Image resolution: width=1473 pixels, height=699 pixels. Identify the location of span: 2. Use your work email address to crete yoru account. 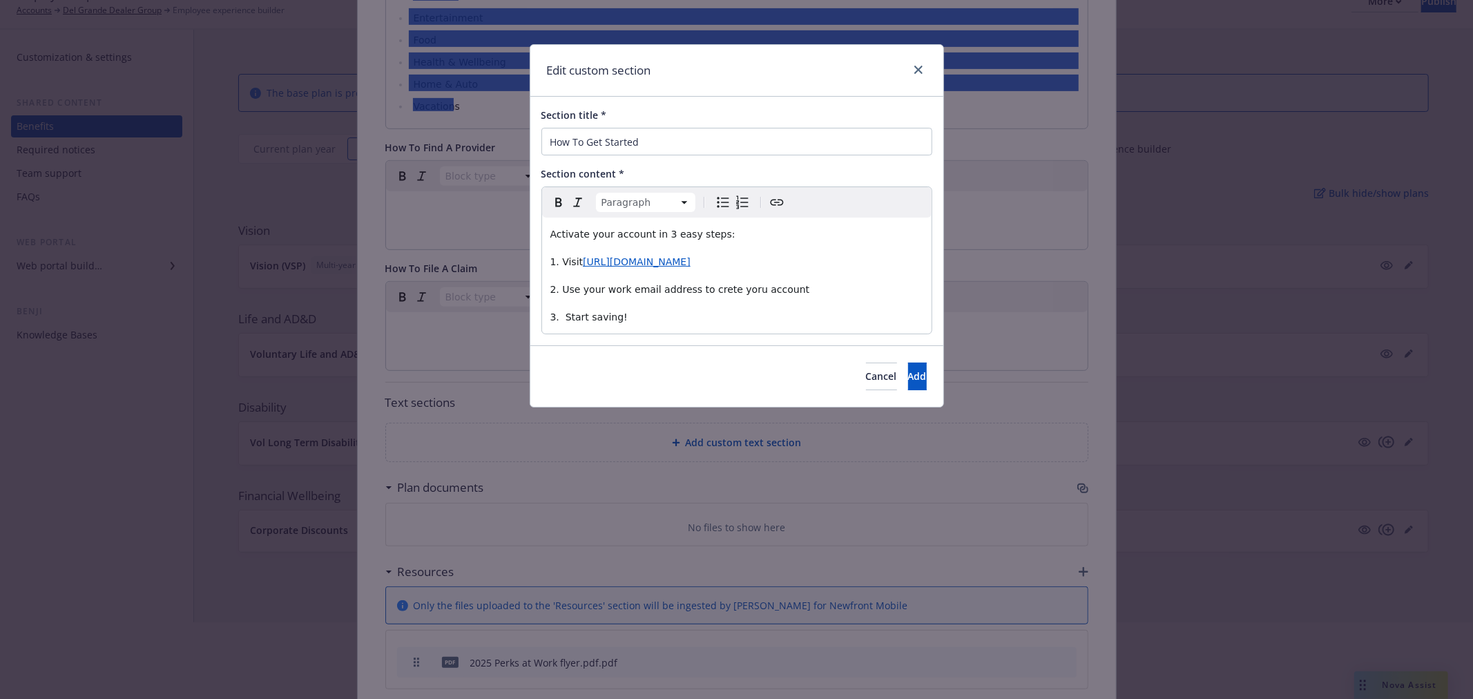
(680, 289).